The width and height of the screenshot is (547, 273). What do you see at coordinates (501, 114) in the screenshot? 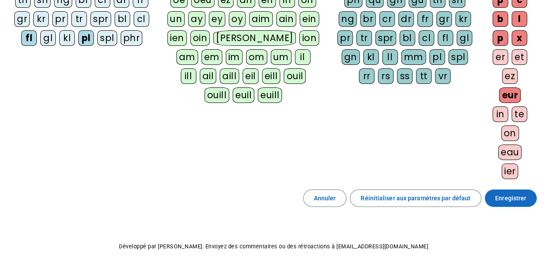
I see `div: in` at bounding box center [501, 114].